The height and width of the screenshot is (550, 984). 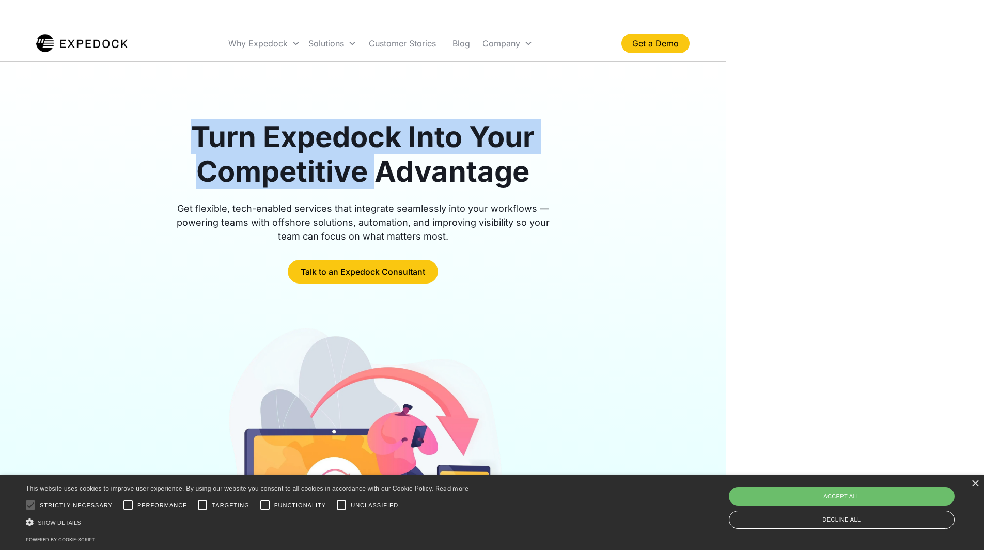 What do you see at coordinates (229, 488) in the screenshot?
I see `span: This website uses cookies to improve user experience. By using our website you consent to all coo...` at bounding box center [229, 488].